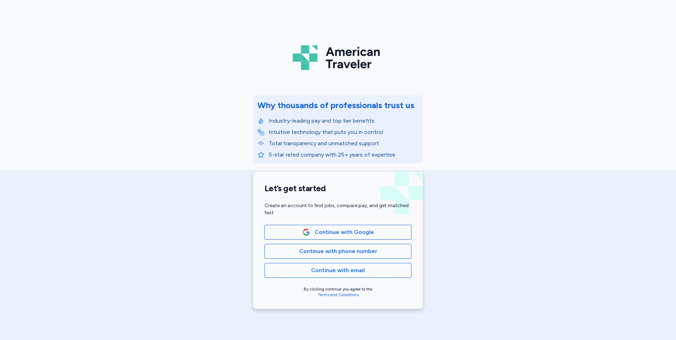 The height and width of the screenshot is (340, 676). I want to click on p: Total transparency and unmatched support, so click(344, 144).